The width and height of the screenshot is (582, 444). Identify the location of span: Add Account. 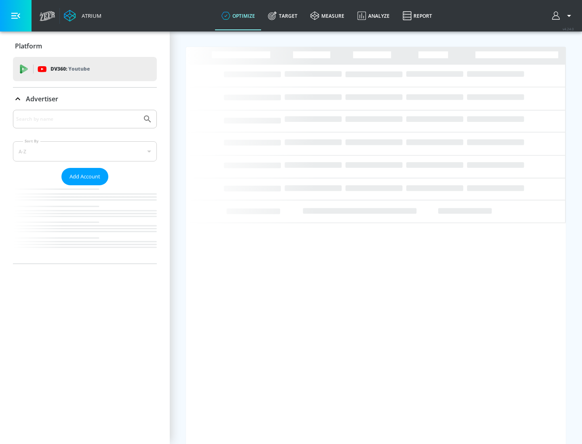
(85, 177).